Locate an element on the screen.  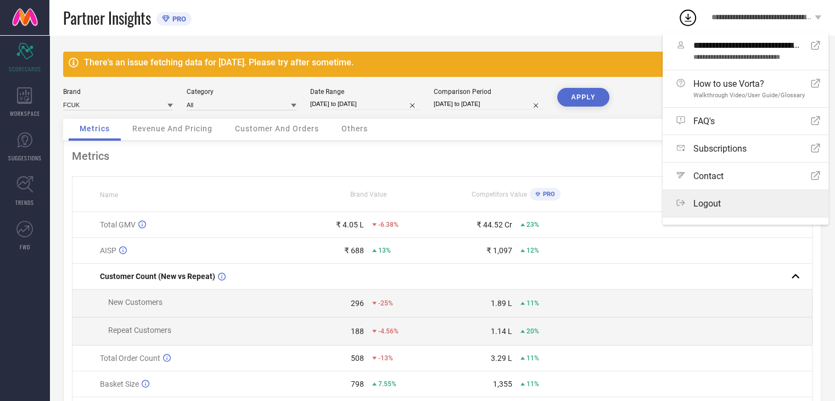
span: Repeat Customers is located at coordinates (139, 330).